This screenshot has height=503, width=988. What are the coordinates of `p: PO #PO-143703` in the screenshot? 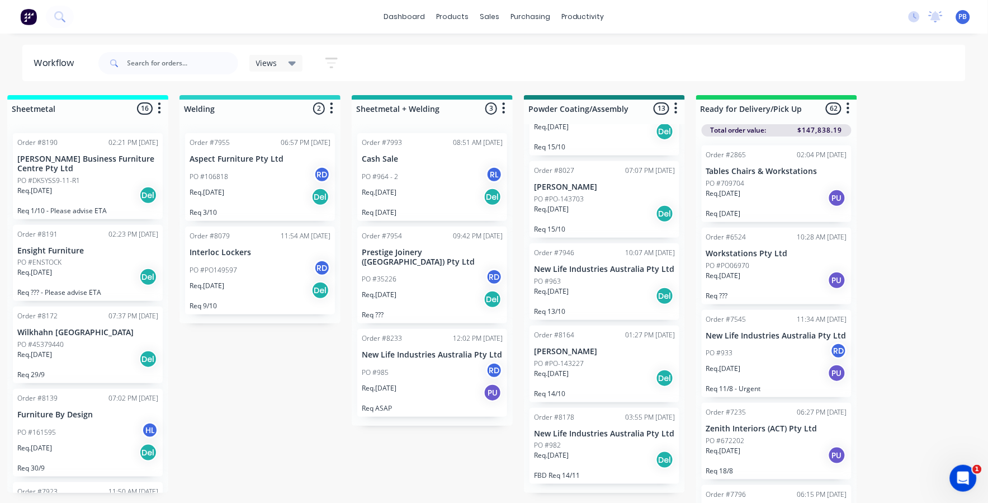 It's located at (559, 199).